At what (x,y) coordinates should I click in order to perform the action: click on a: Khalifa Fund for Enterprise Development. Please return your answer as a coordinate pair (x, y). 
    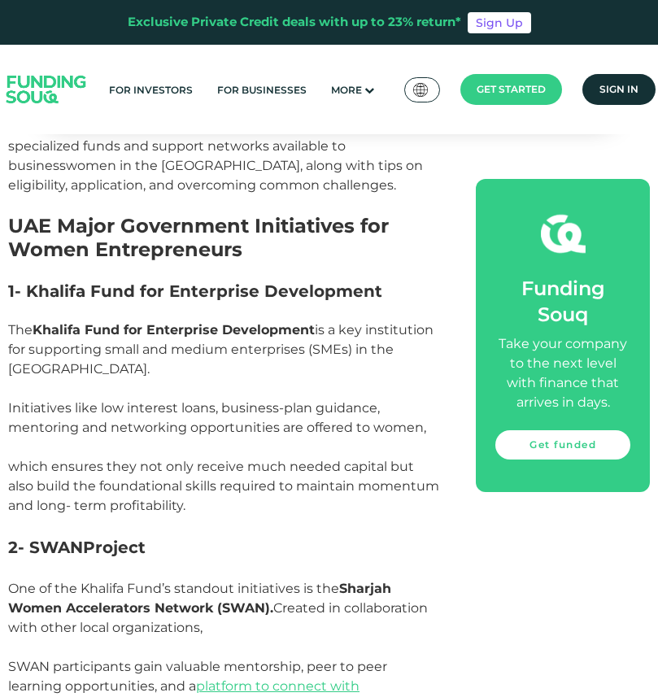
    Looking at the image, I should click on (173, 329).